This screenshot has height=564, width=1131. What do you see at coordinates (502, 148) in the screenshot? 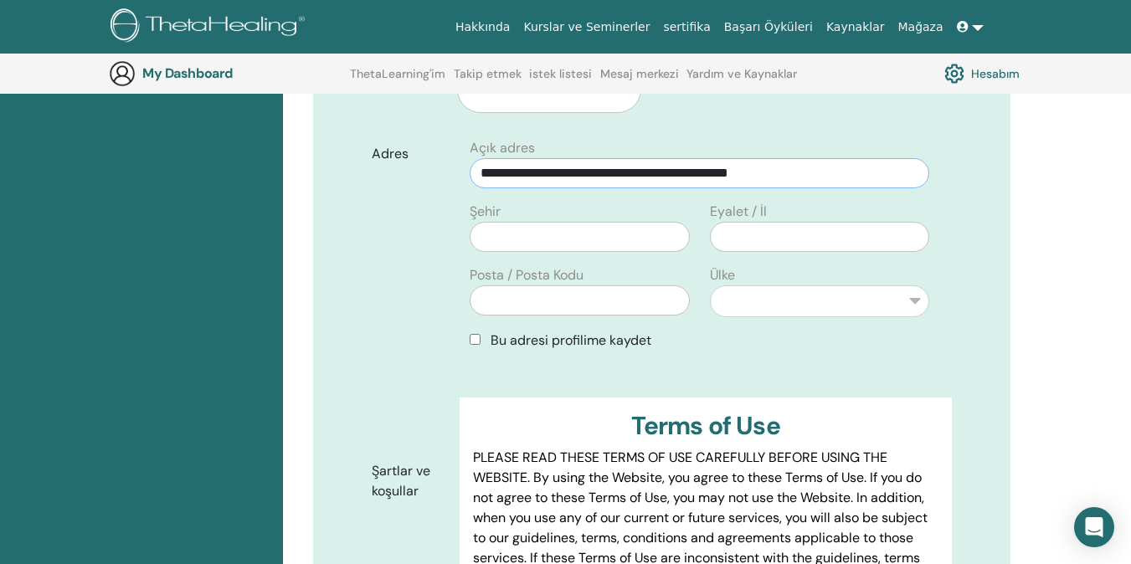
I see `label: Açık adres` at bounding box center [502, 148].